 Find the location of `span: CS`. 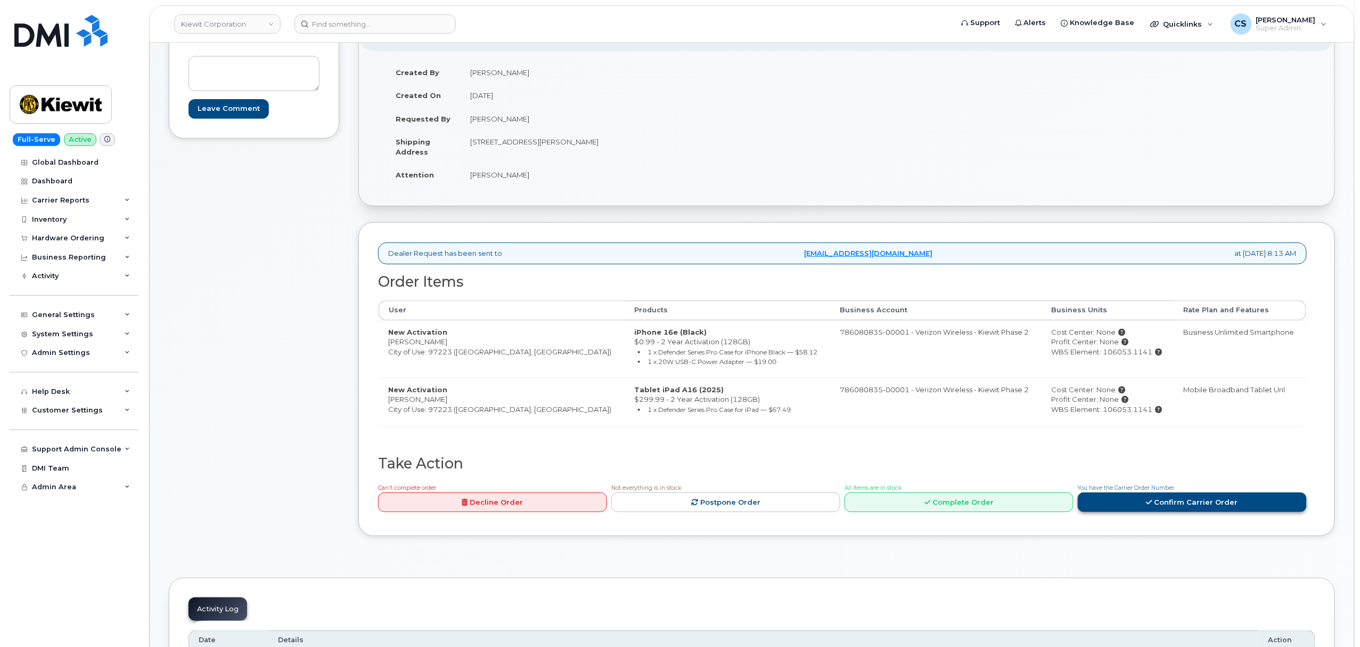

span: CS is located at coordinates (1241, 24).